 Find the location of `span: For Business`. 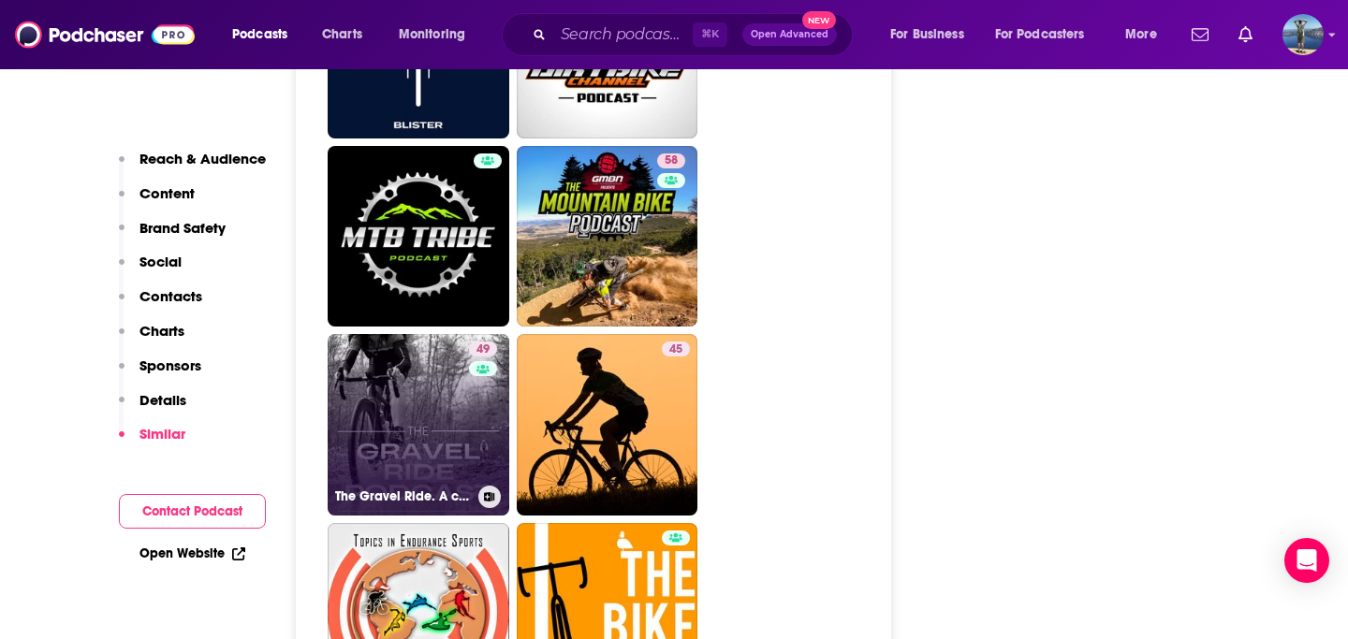

span: For Business is located at coordinates (926, 35).